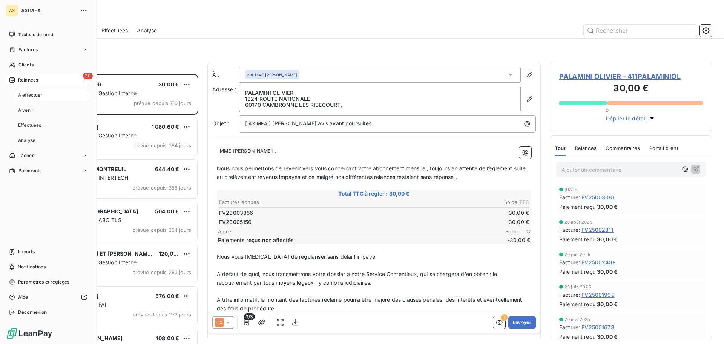  What do you see at coordinates (32, 312) in the screenshot?
I see `span: Déconnexion` at bounding box center [32, 312].